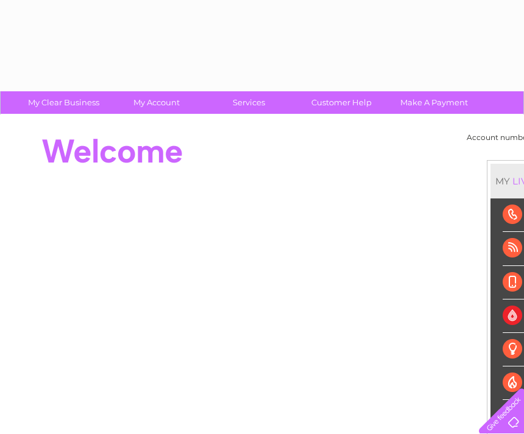  Describe the element at coordinates (341, 102) in the screenshot. I see `a: Customer Help` at that location.